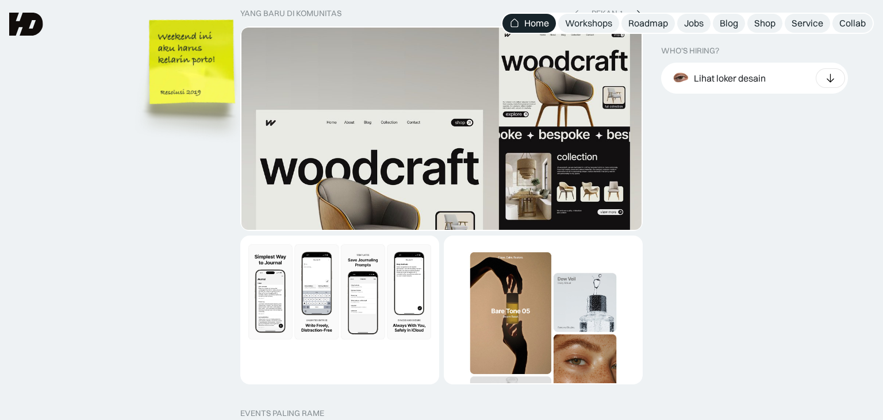 The height and width of the screenshot is (420, 883). What do you see at coordinates (764, 23) in the screenshot?
I see `a: Shop` at bounding box center [764, 23].